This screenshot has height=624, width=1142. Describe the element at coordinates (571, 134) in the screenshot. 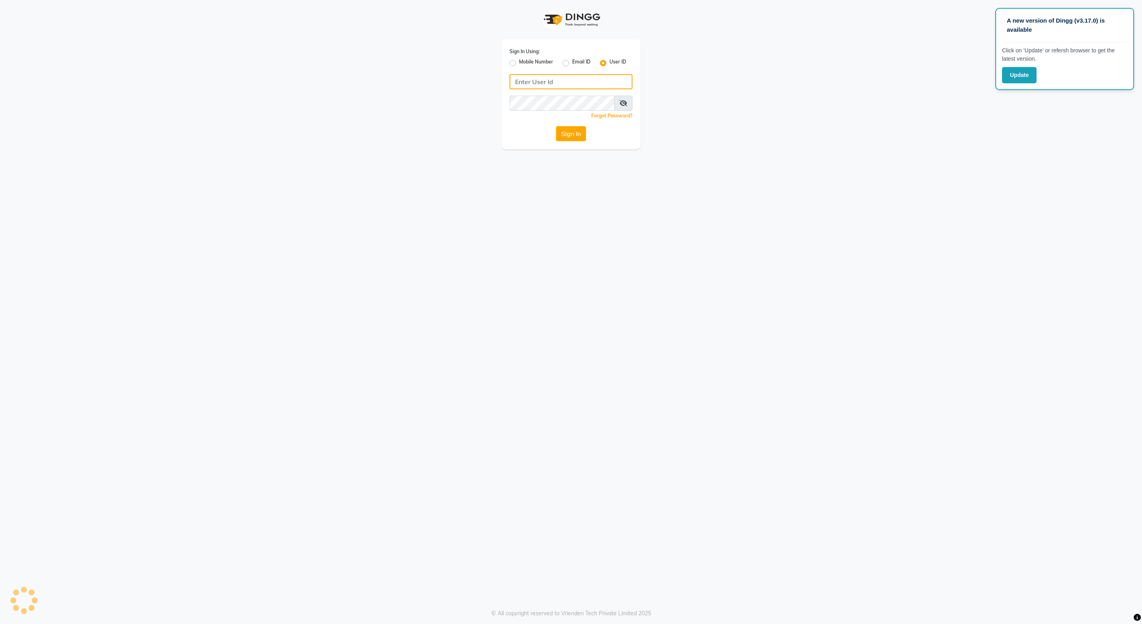

I see `button: Sign In` at that location.